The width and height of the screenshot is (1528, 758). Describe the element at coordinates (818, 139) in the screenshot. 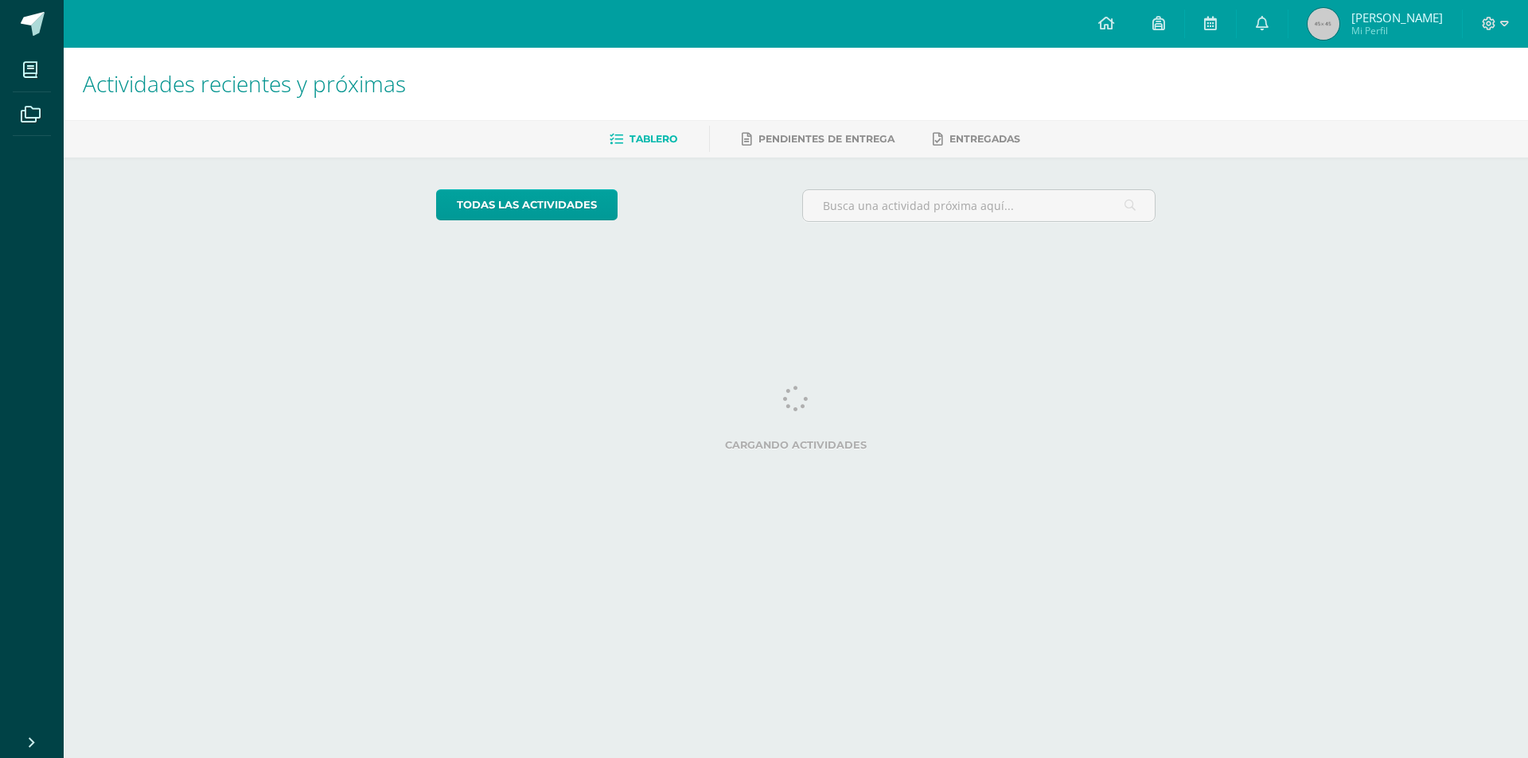

I see `a: Pendientes de entrega` at that location.